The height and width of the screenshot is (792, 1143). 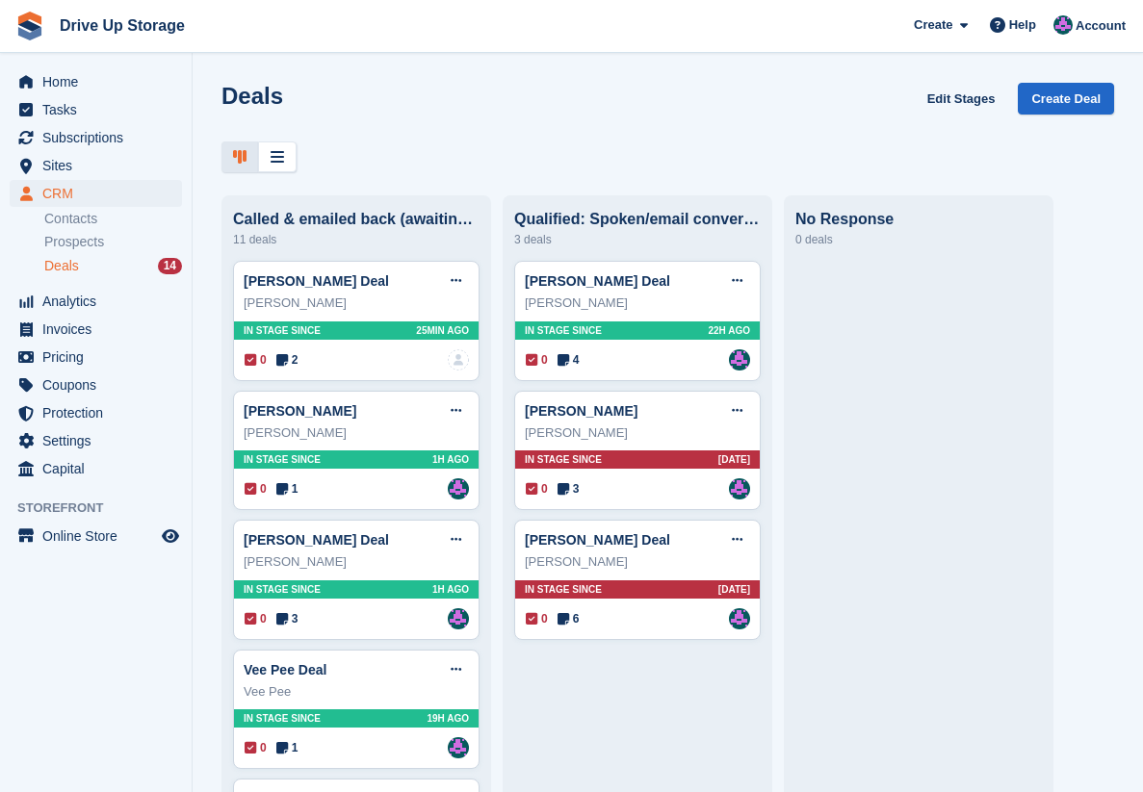 What do you see at coordinates (287, 360) in the screenshot?
I see `span: 2` at bounding box center [287, 360].